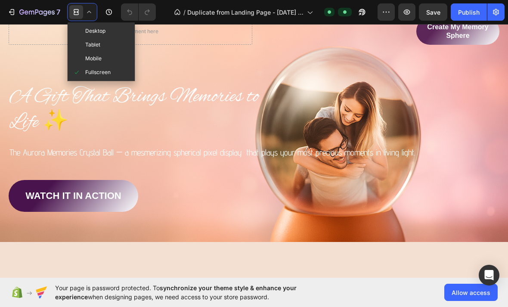 The width and height of the screenshot is (508, 307). What do you see at coordinates (136, 7) in the screenshot?
I see `div: Drop element here` at bounding box center [136, 7].